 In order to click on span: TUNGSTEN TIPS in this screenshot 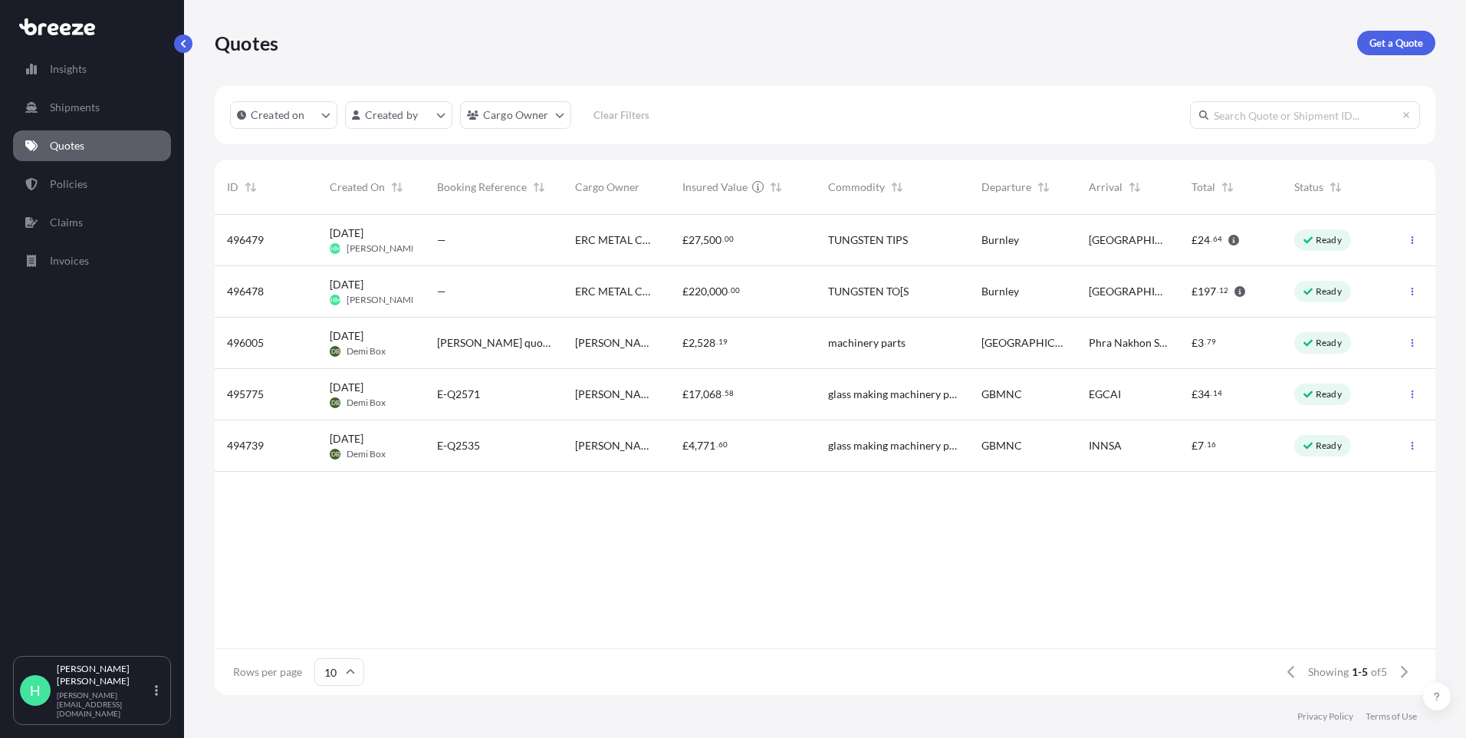, I will do `click(868, 240)`.